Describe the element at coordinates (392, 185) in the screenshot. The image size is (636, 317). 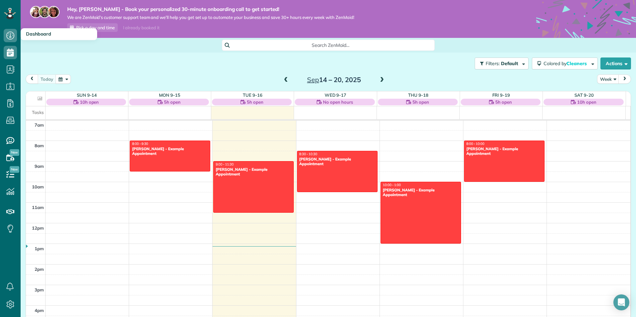
I see `span: 10:00 - 1:00` at that location.